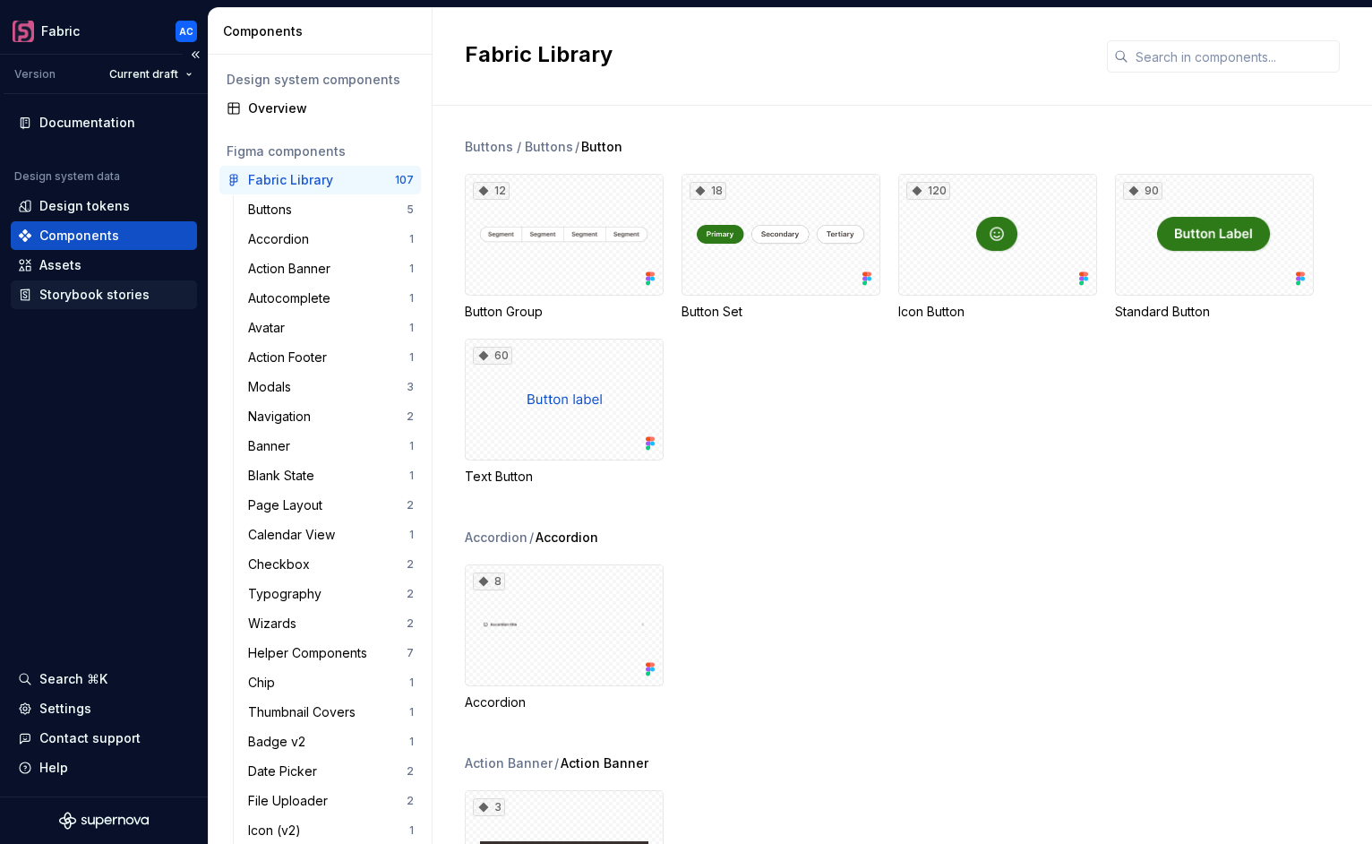 The height and width of the screenshot is (844, 1372). Describe the element at coordinates (330, 357) in the screenshot. I see `a: Action Footer1` at that location.